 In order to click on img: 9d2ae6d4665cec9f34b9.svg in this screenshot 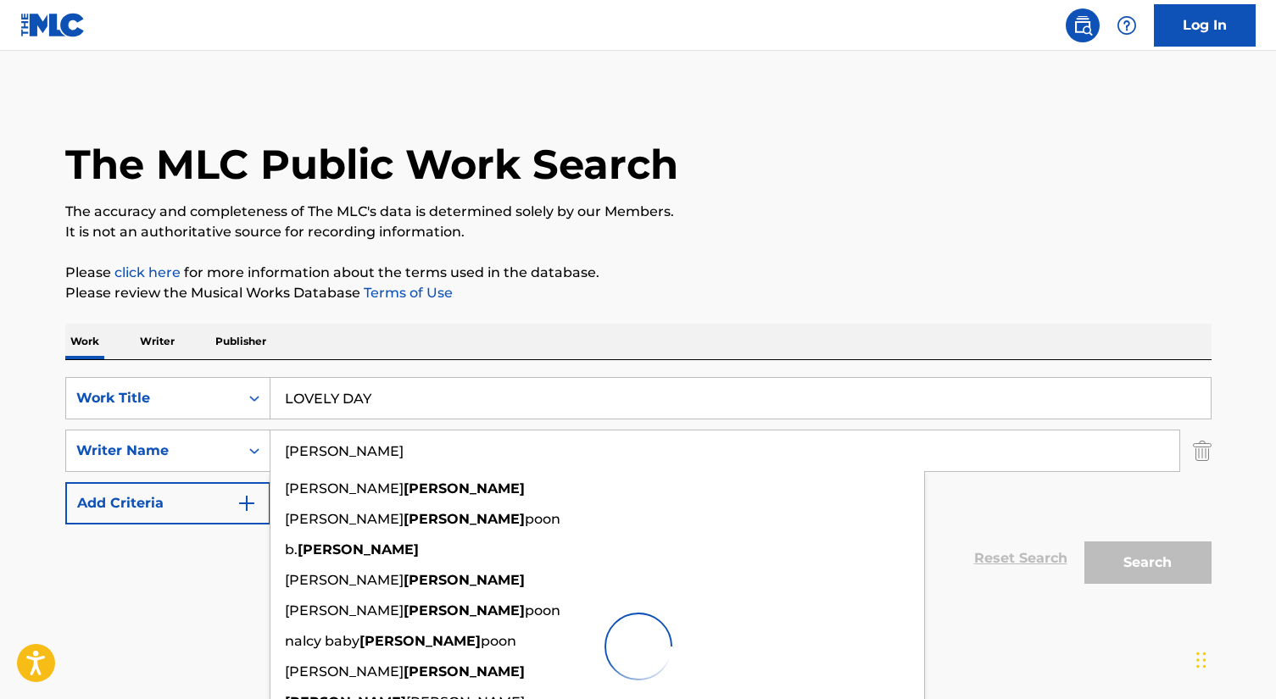, I will do `click(247, 504)`.